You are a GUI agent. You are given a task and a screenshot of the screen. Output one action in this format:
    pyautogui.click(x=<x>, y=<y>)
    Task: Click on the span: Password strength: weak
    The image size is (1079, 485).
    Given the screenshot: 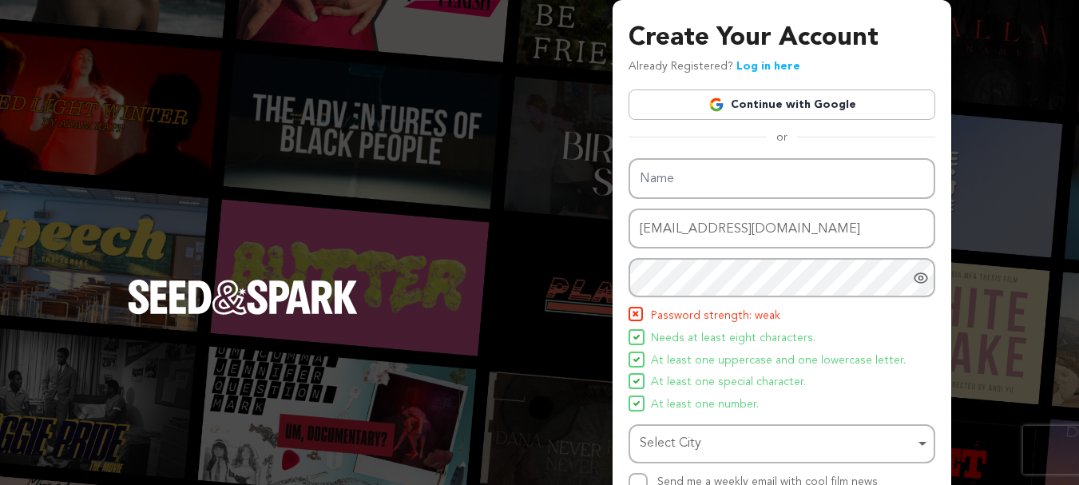 What is the action you would take?
    pyautogui.click(x=716, y=316)
    